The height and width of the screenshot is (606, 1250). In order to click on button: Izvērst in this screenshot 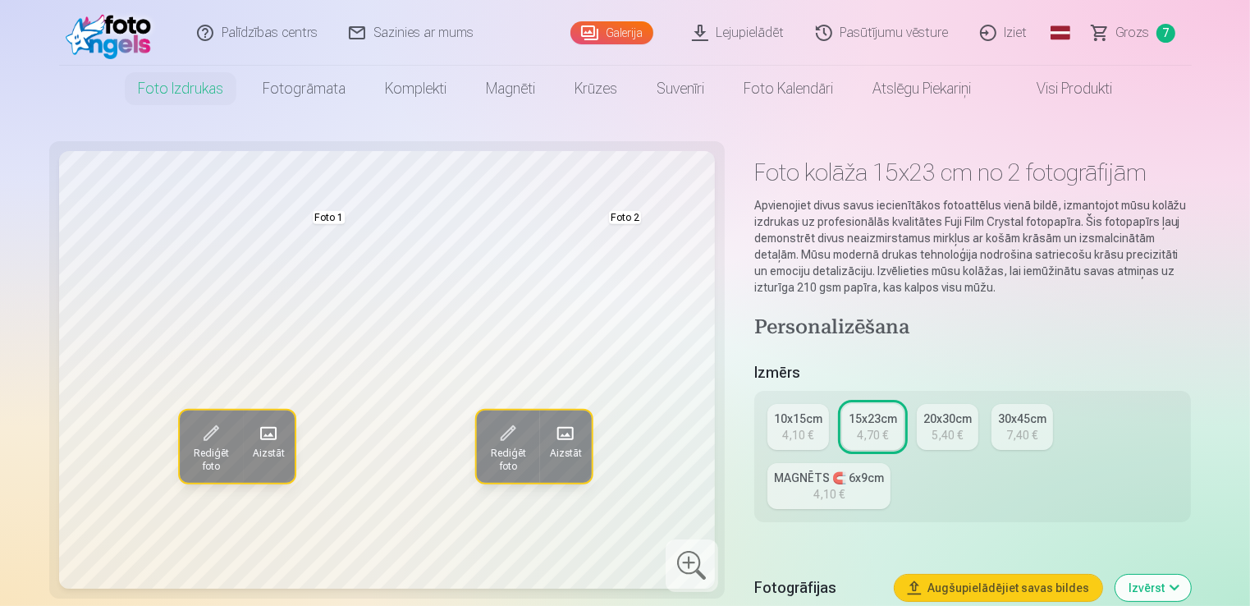, I will do `click(1153, 588)`.